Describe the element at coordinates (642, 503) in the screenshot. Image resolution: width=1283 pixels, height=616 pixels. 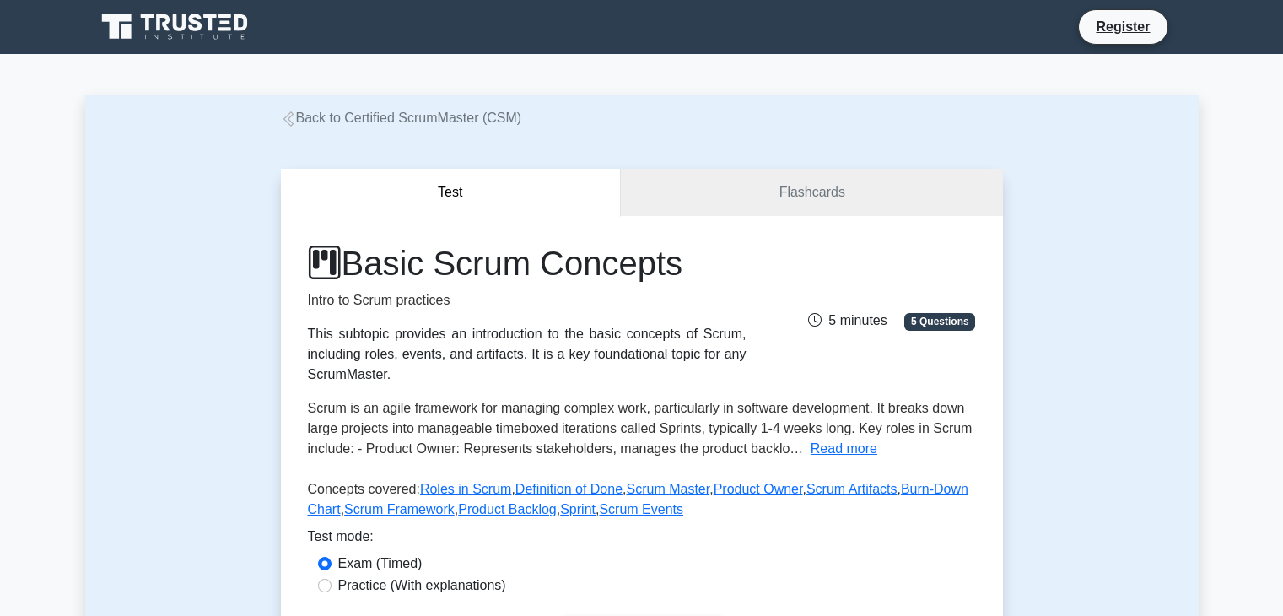
I see `p: Concepts covered: , , , , , , , , ,` at that location.